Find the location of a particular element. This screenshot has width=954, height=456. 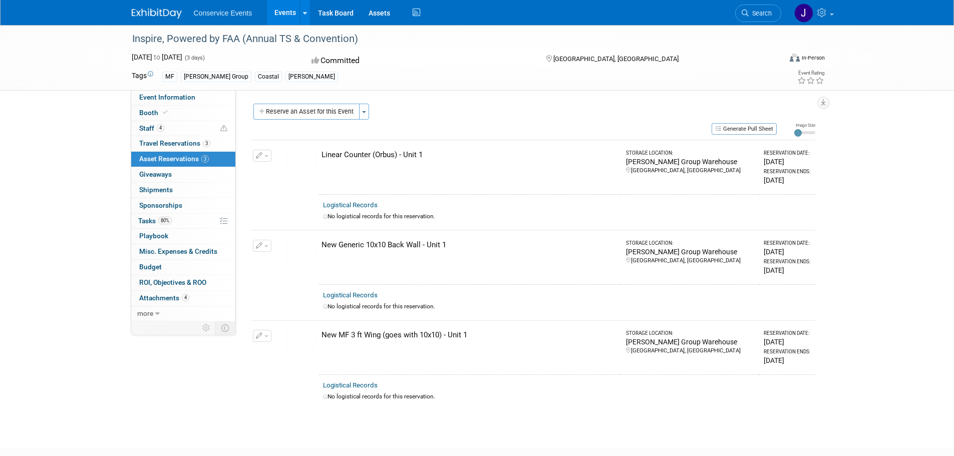

button: Generate Pull Sheet is located at coordinates (744, 129).